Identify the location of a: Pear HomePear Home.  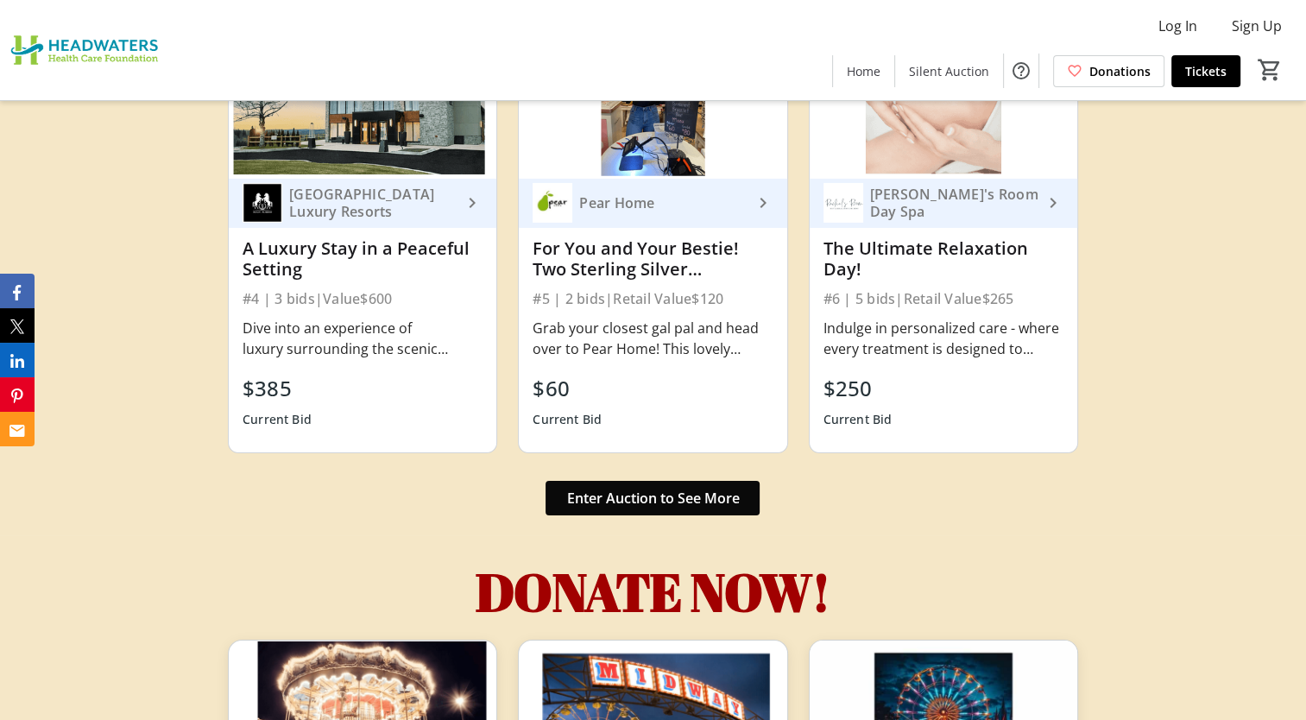
(653, 203).